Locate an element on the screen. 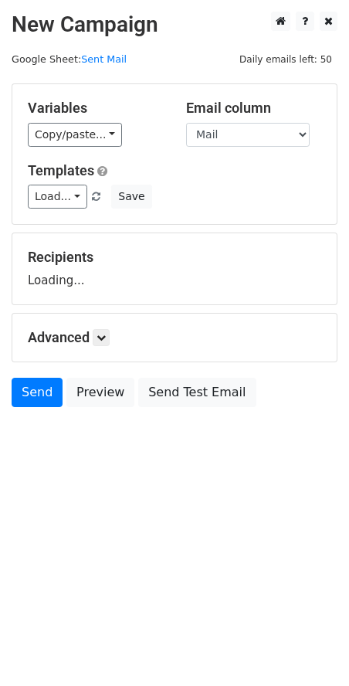  small: Google Sheet: is located at coordinates (69, 59).